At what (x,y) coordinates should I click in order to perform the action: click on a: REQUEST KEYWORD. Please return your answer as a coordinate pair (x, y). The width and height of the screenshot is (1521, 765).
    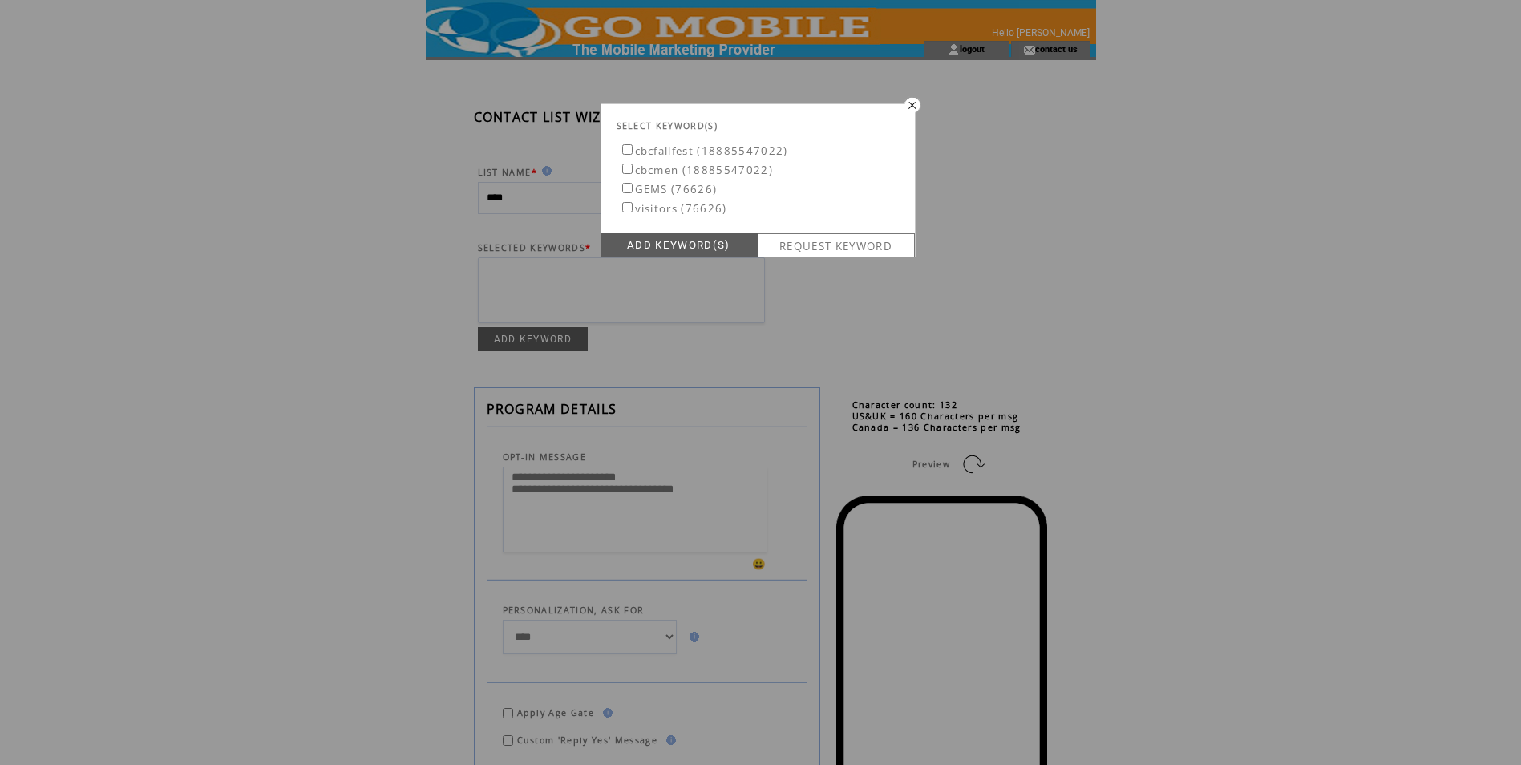
    Looking at the image, I should click on (836, 245).